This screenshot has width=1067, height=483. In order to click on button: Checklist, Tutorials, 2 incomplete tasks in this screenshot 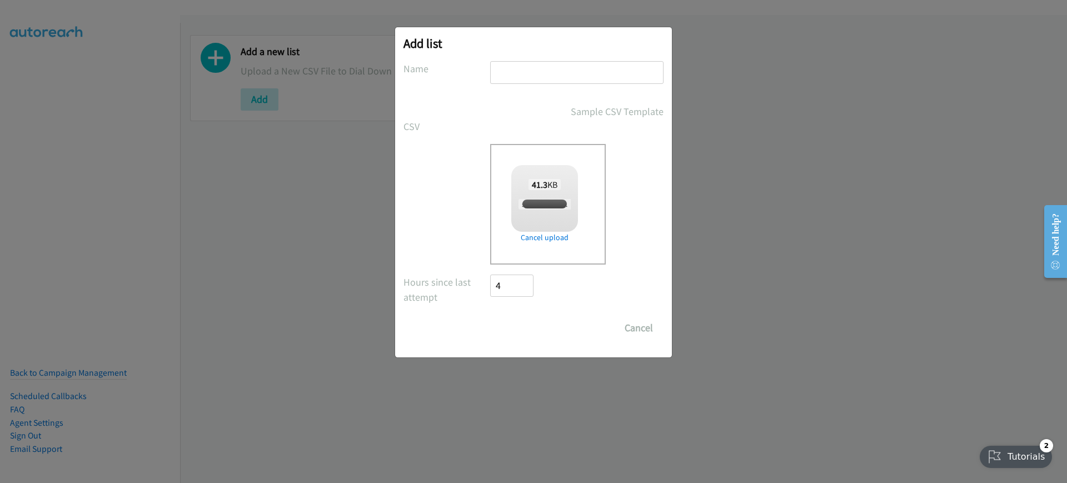, I will do `click(43, 22)`.